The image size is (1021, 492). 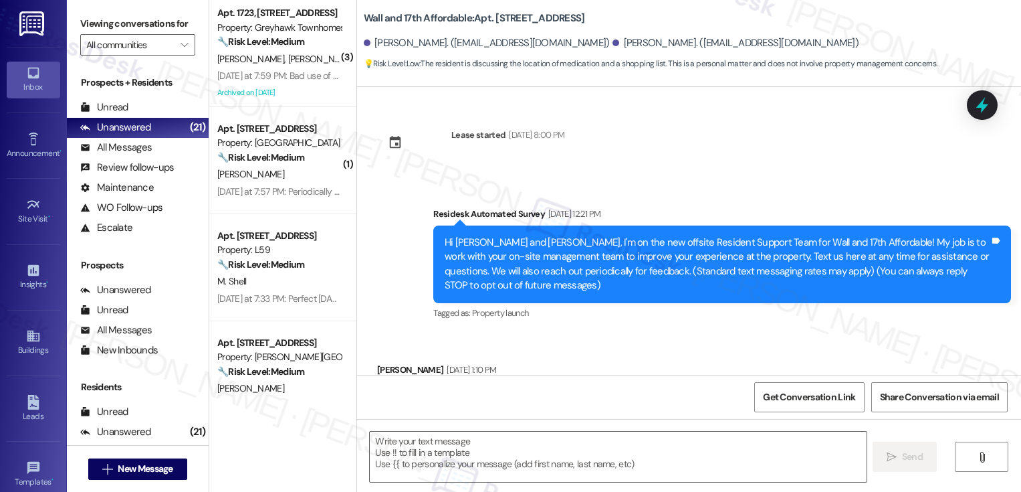 What do you see at coordinates (231, 281) in the screenshot?
I see `span: M. Shell` at bounding box center [231, 281].